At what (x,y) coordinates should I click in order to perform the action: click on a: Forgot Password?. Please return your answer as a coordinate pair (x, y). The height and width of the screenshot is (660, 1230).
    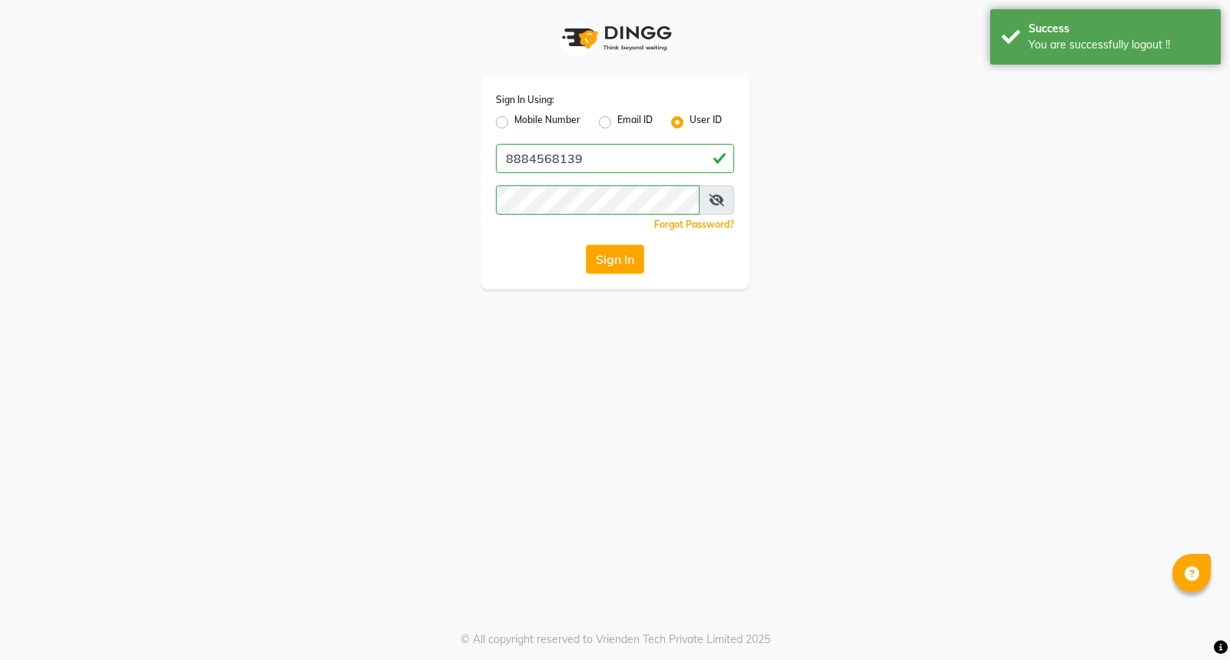
    Looking at the image, I should click on (694, 224).